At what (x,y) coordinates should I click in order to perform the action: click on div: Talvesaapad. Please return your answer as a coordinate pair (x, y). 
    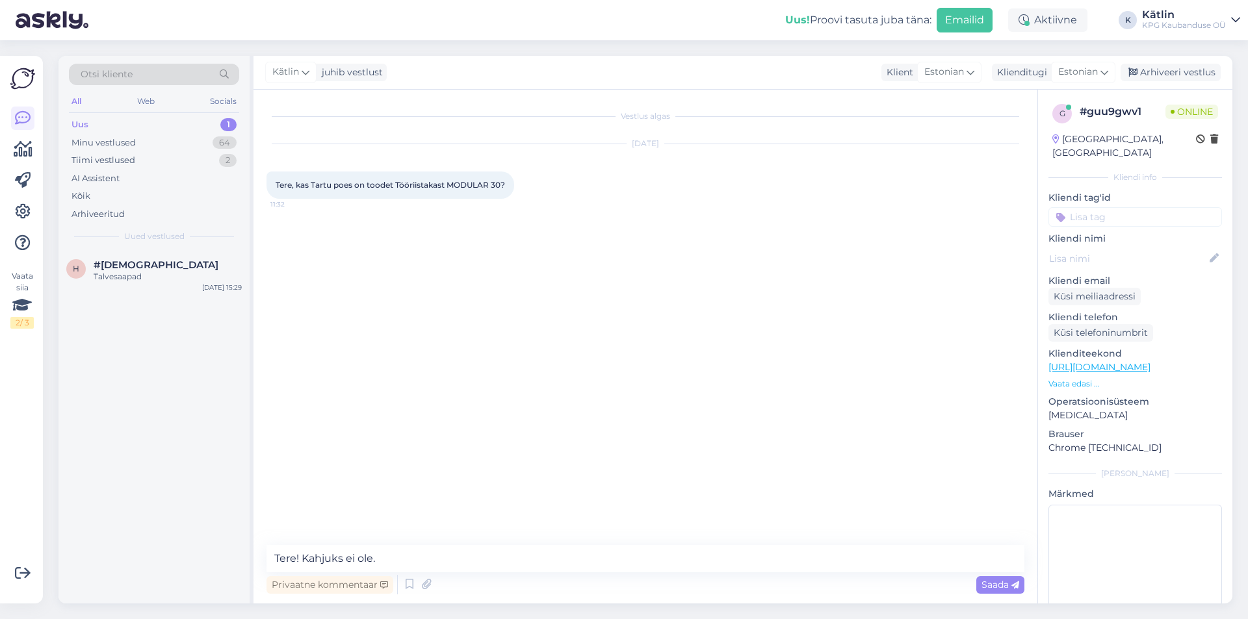
    Looking at the image, I should click on (168, 277).